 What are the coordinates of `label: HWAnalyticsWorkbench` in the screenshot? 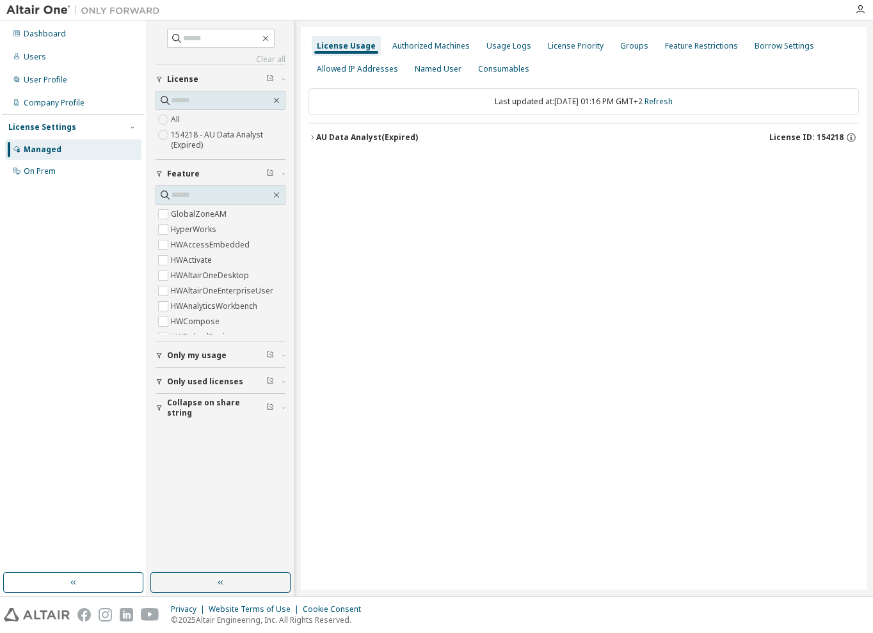 It's located at (215, 306).